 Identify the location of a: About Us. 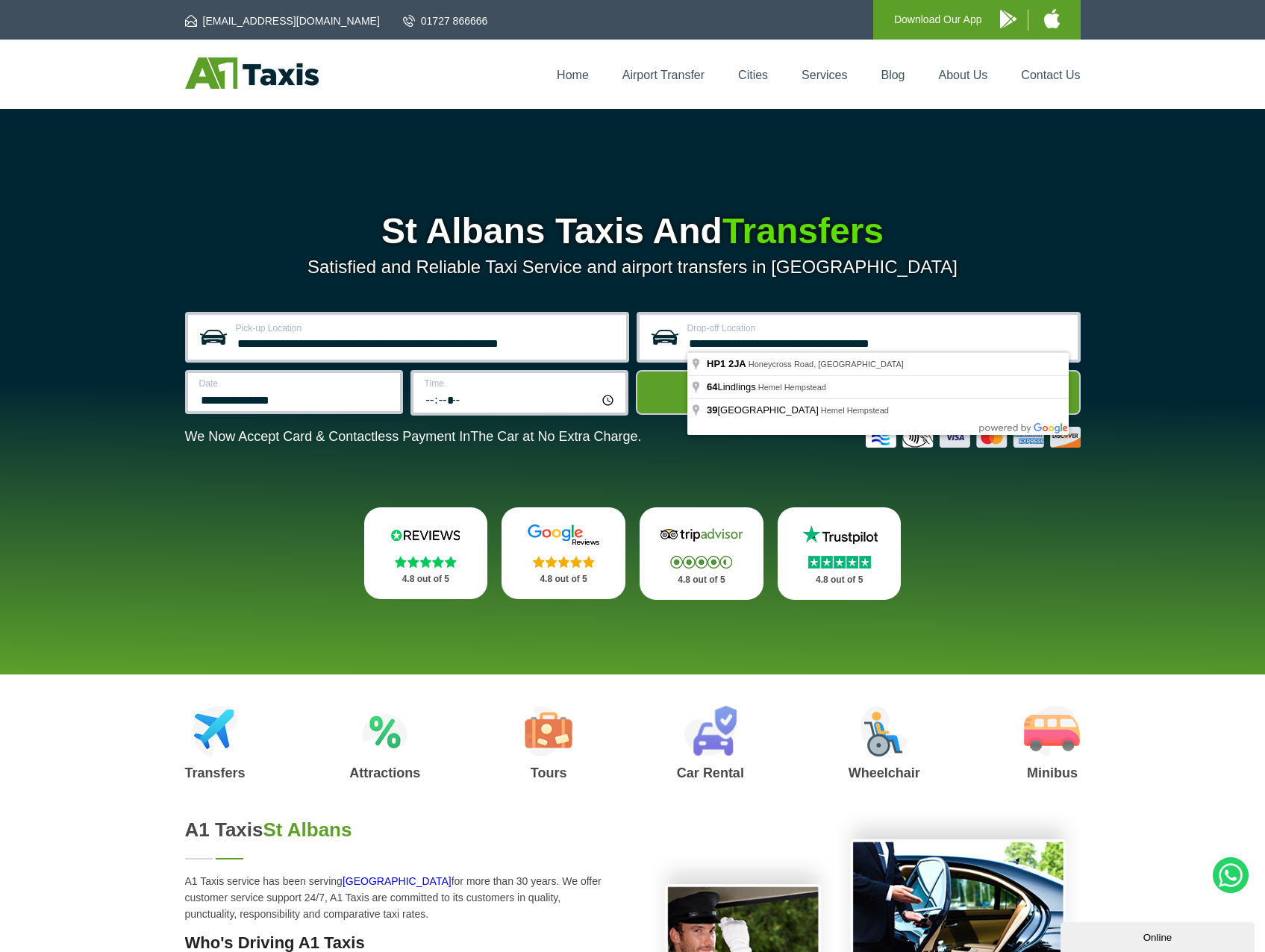
(964, 75).